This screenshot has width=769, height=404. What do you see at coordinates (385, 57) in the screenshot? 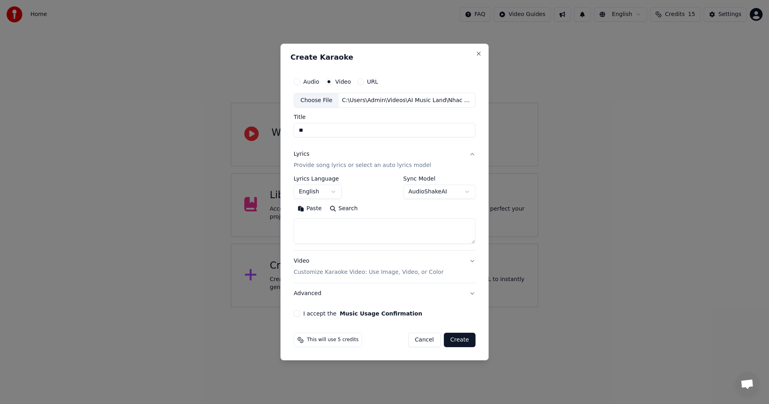
I see `h2: Create Karaoke` at bounding box center [385, 57].